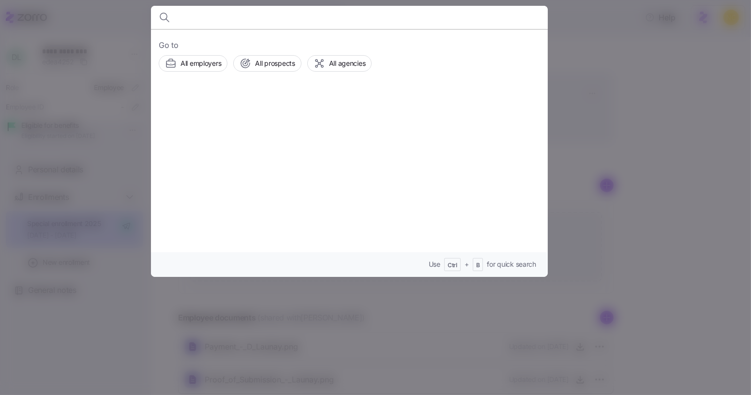 This screenshot has height=395, width=751. What do you see at coordinates (478, 265) in the screenshot?
I see `span: B` at bounding box center [478, 265].